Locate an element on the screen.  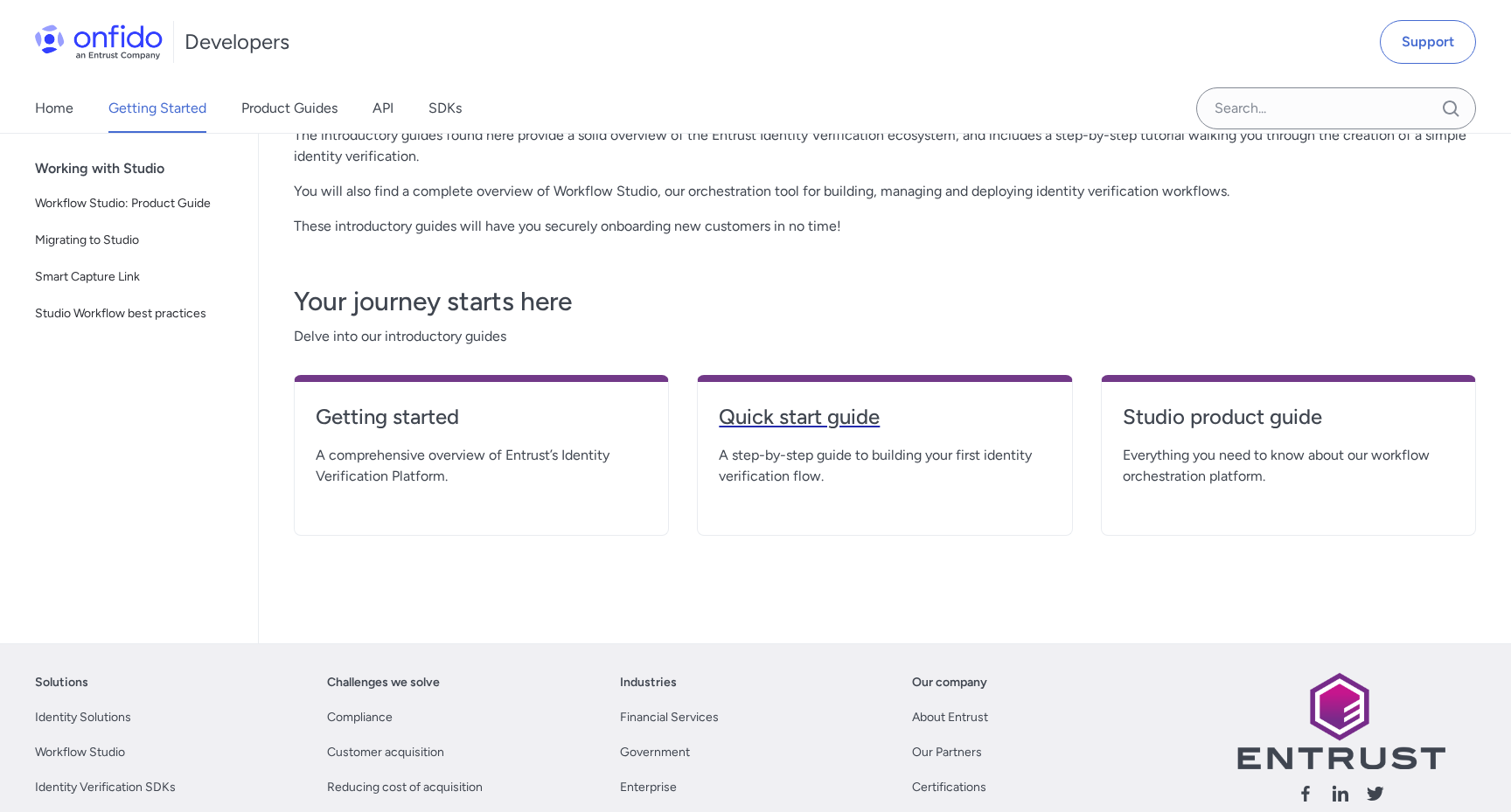
img: Entrust logo is located at coordinates (1340, 720).